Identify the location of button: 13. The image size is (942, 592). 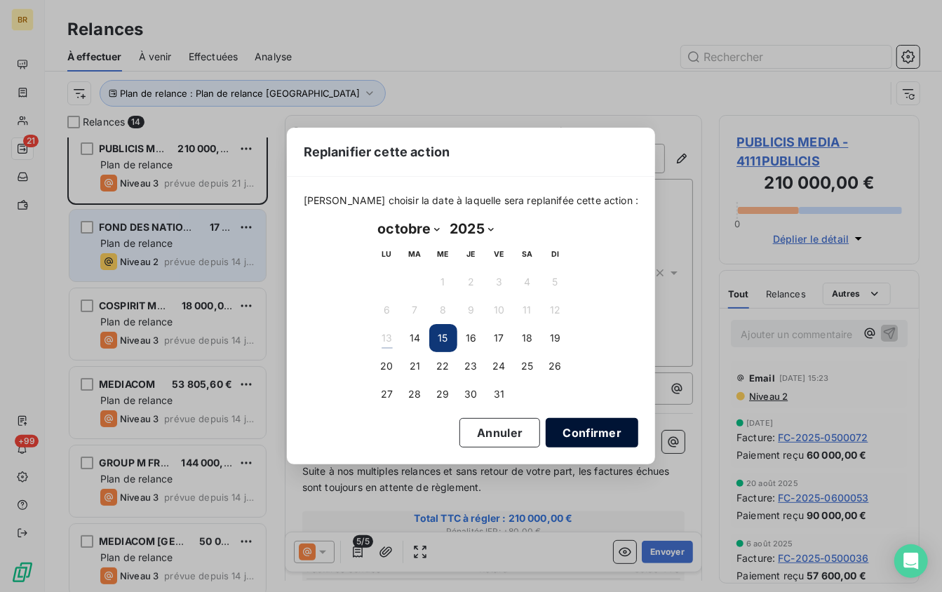
(387, 338).